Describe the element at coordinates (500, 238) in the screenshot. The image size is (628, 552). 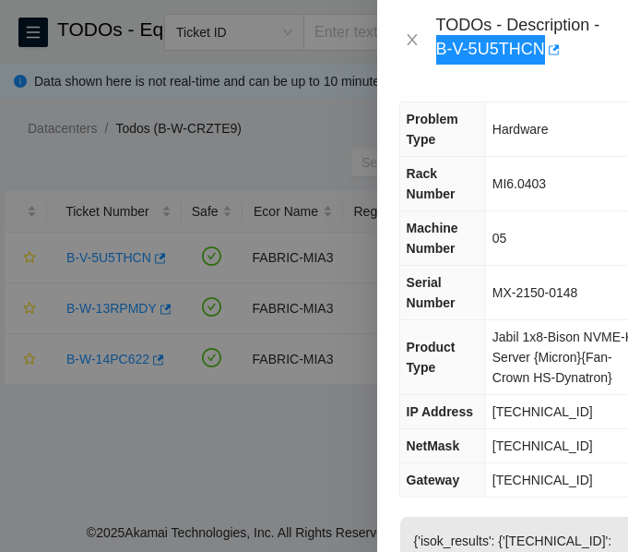
I see `span: 05` at that location.